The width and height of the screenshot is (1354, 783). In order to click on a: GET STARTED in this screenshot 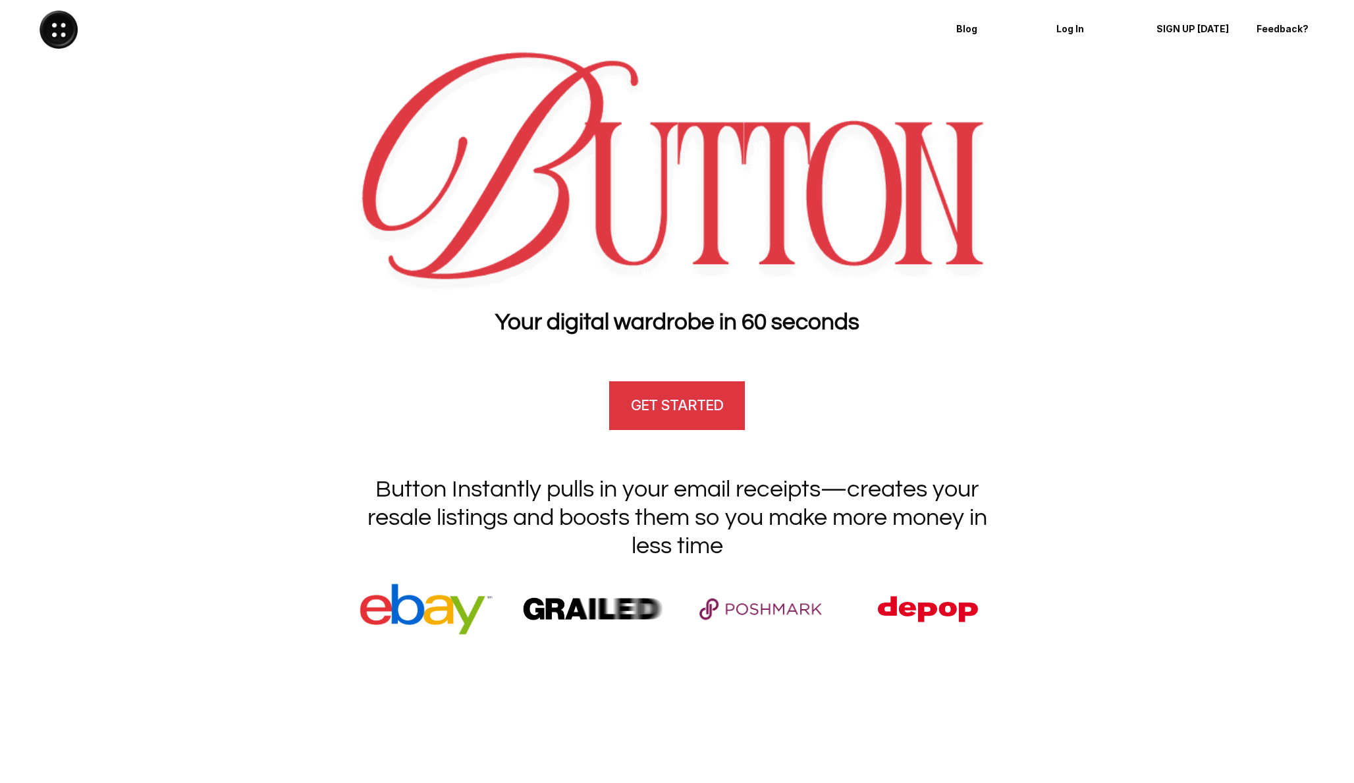, I will do `click(677, 406)`.